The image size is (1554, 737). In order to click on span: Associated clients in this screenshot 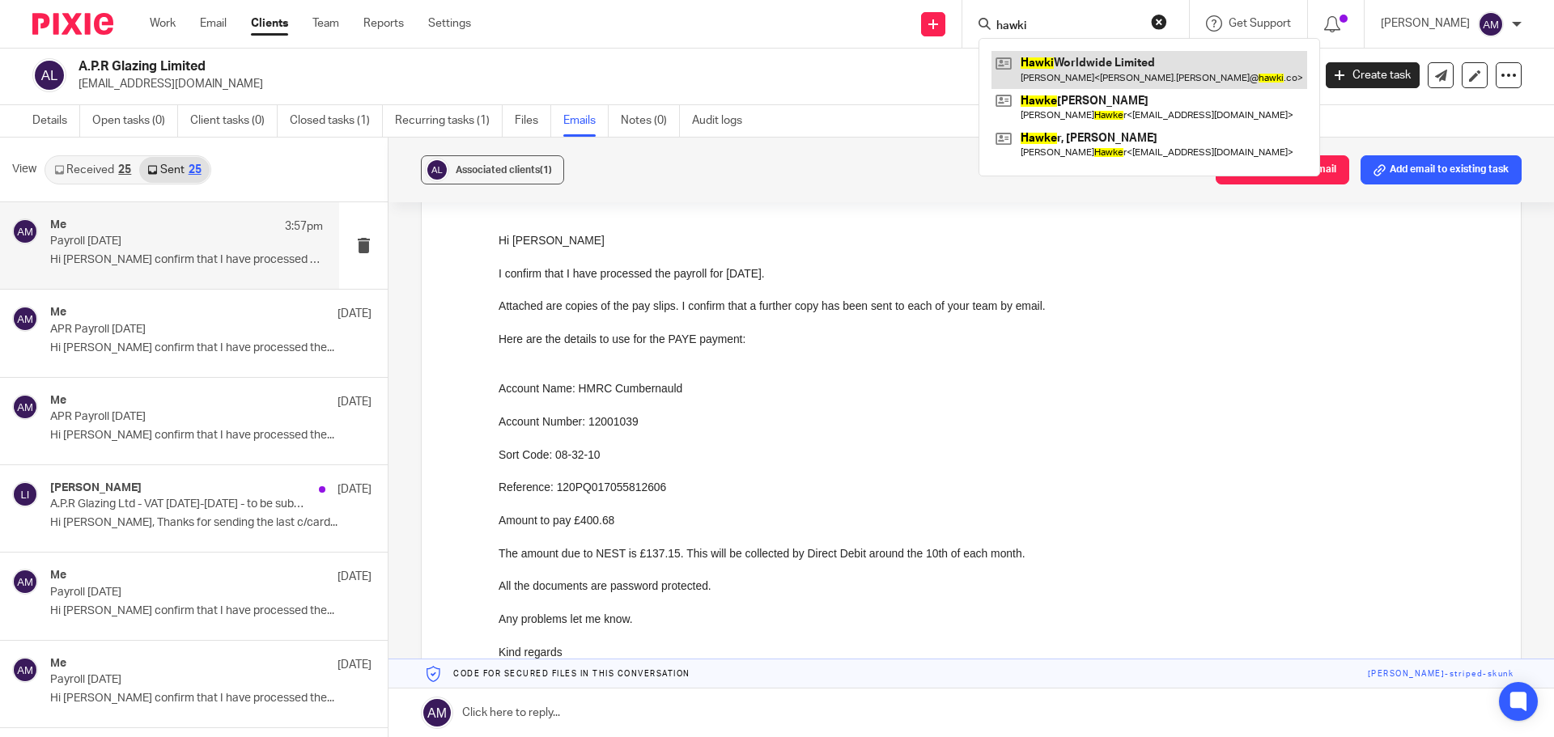, I will do `click(503, 170)`.